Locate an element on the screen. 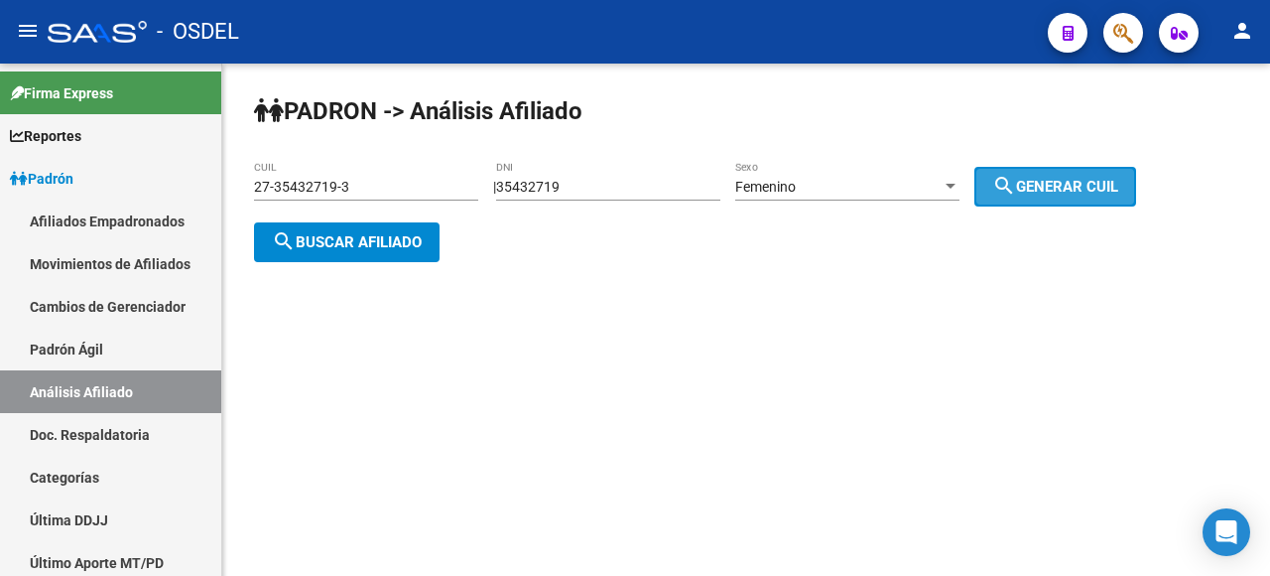  span: Generar CUIL is located at coordinates (1055, 187).